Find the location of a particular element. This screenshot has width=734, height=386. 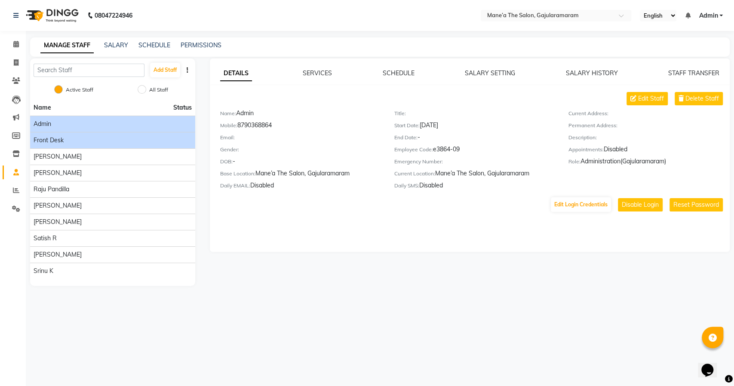

label: Permanent Address: is located at coordinates (593, 126).